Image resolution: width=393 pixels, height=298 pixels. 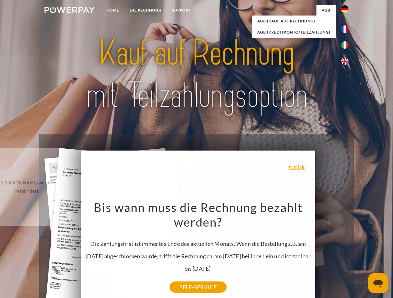 What do you see at coordinates (145, 10) in the screenshot?
I see `a: DIE RECHNUNG` at bounding box center [145, 10].